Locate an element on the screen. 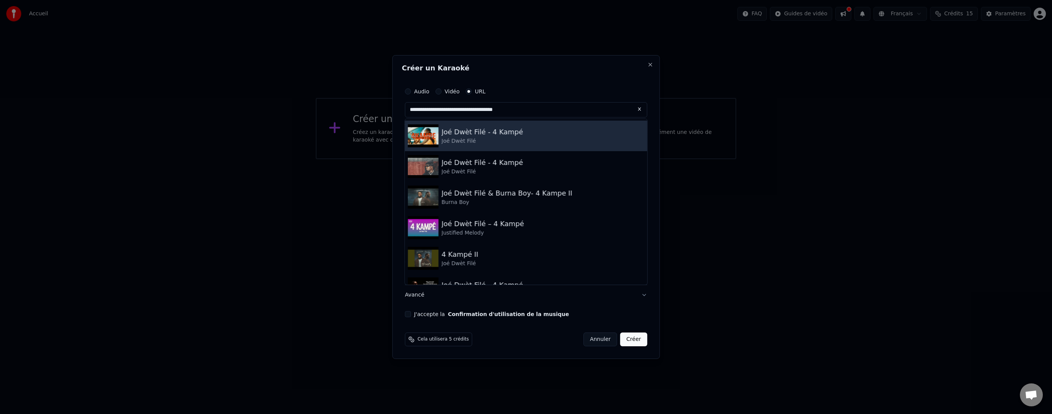  button: Créer is located at coordinates (634, 339).